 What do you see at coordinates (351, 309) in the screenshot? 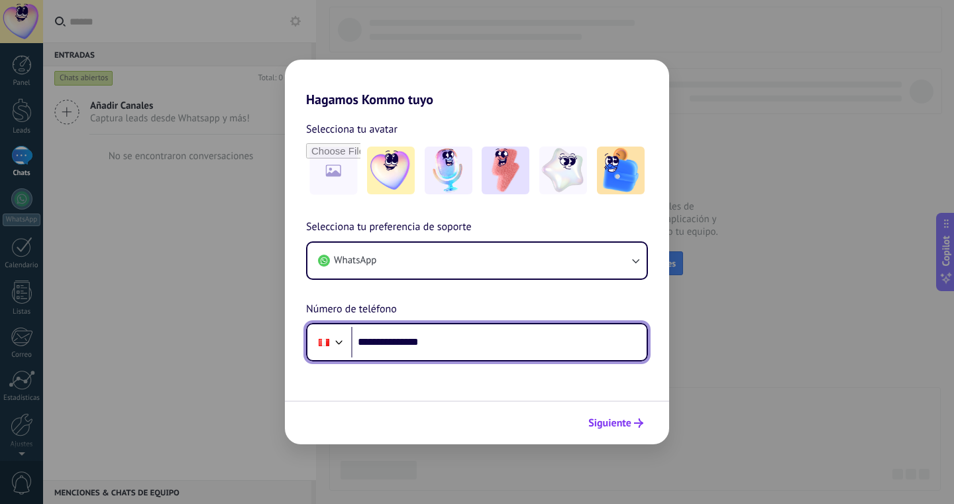
I see `span: Número de teléfono` at bounding box center [351, 309].